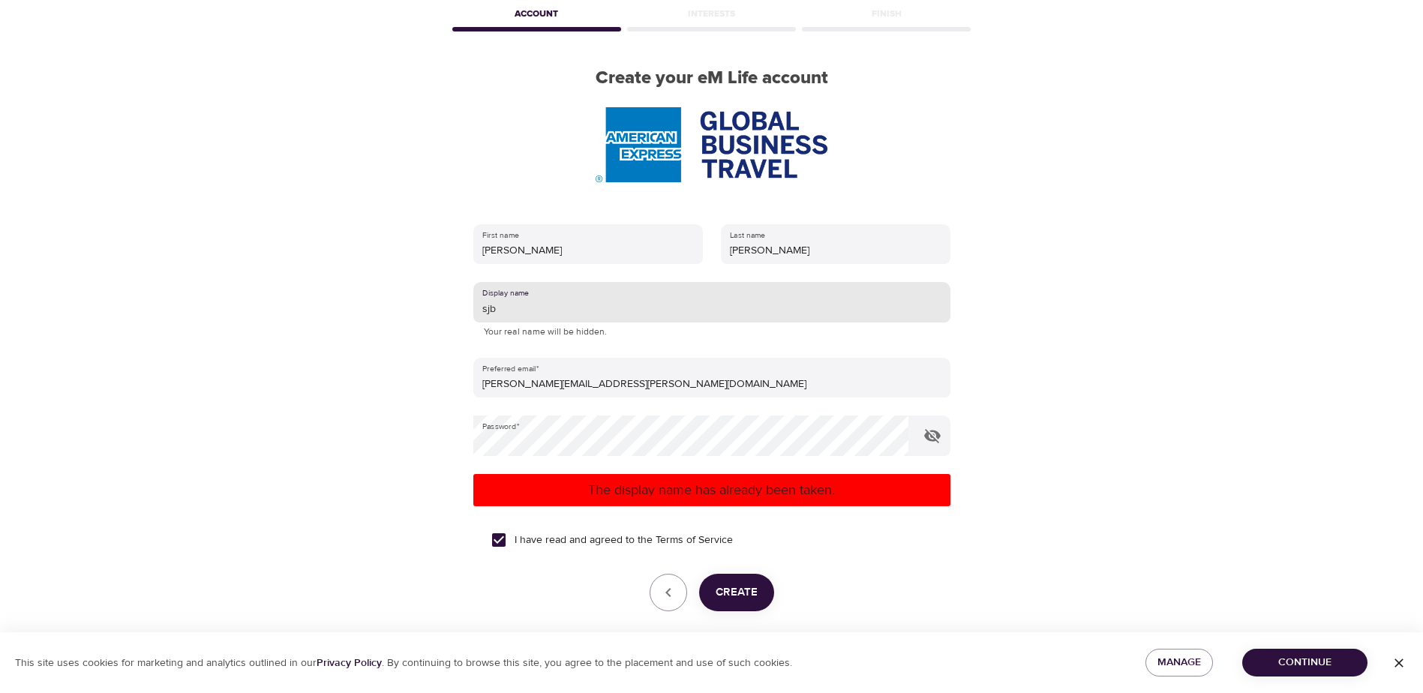 Image resolution: width=1423 pixels, height=693 pixels. What do you see at coordinates (712, 332) in the screenshot?
I see `p: Your real name will be hidden.` at bounding box center [712, 332].